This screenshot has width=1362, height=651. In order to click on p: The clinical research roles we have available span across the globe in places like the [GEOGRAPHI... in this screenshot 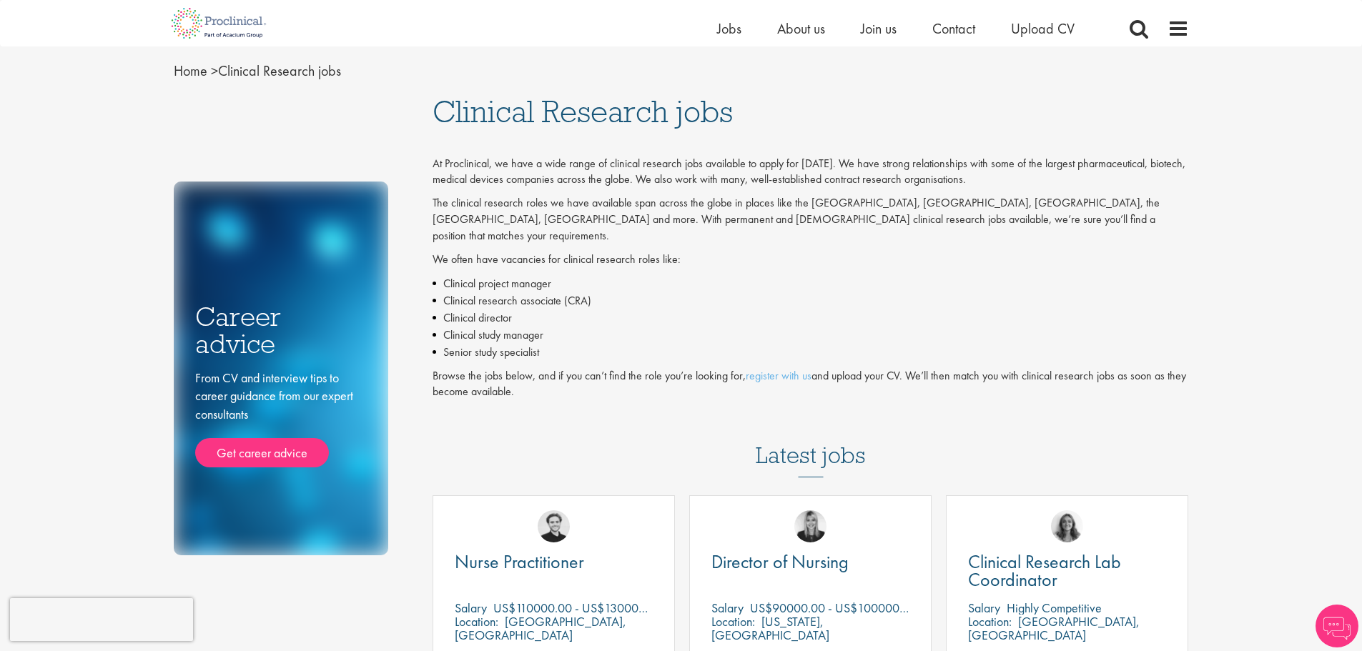, I will do `click(811, 220)`.